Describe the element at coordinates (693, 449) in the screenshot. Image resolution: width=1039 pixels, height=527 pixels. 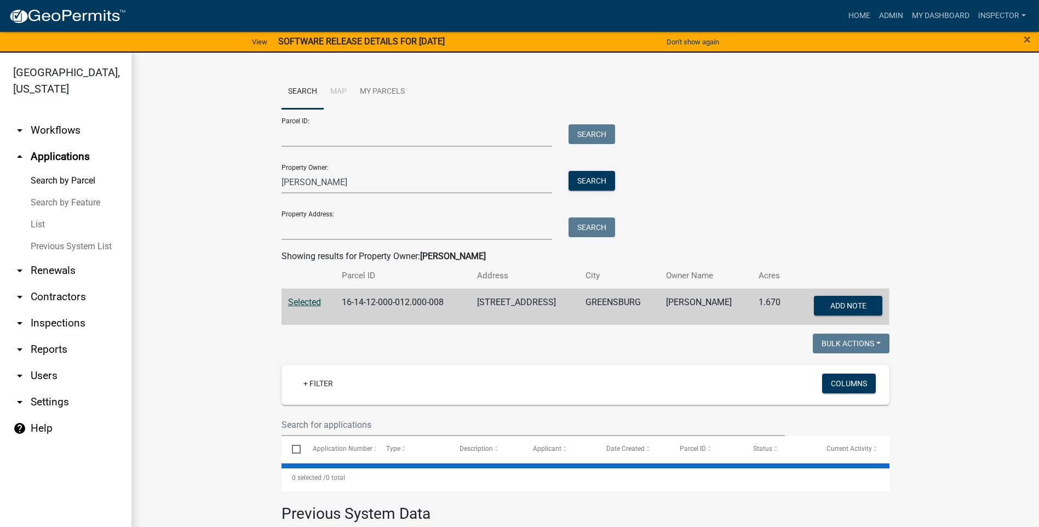
I see `span: Parcel ID` at that location.